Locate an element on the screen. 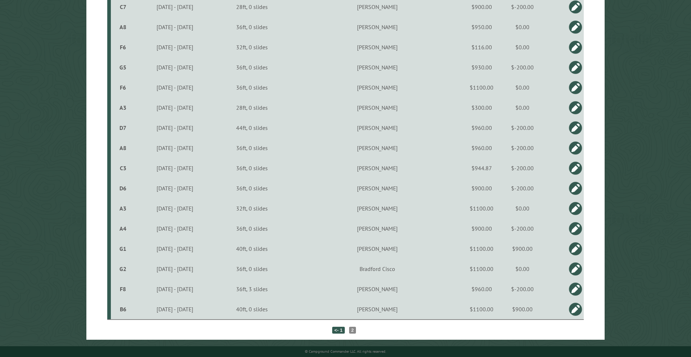 The image size is (691, 357). td: $944.87 is located at coordinates (481, 168).